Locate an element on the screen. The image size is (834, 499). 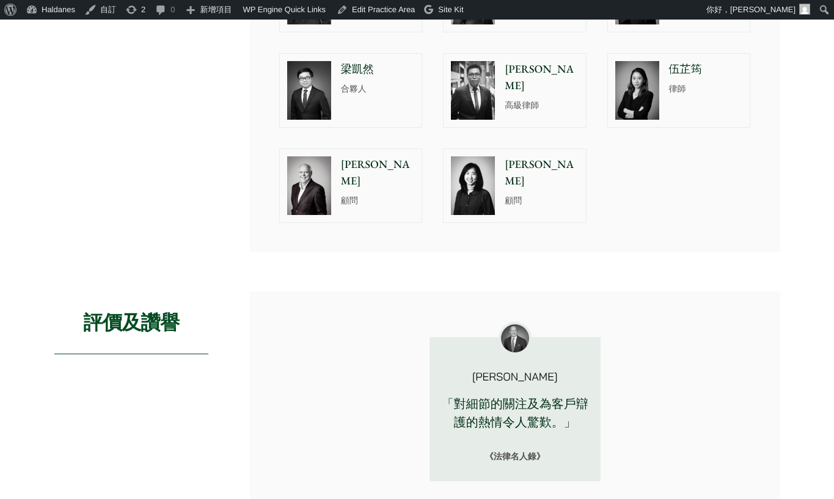
p: 梁凱然 is located at coordinates (378, 69).